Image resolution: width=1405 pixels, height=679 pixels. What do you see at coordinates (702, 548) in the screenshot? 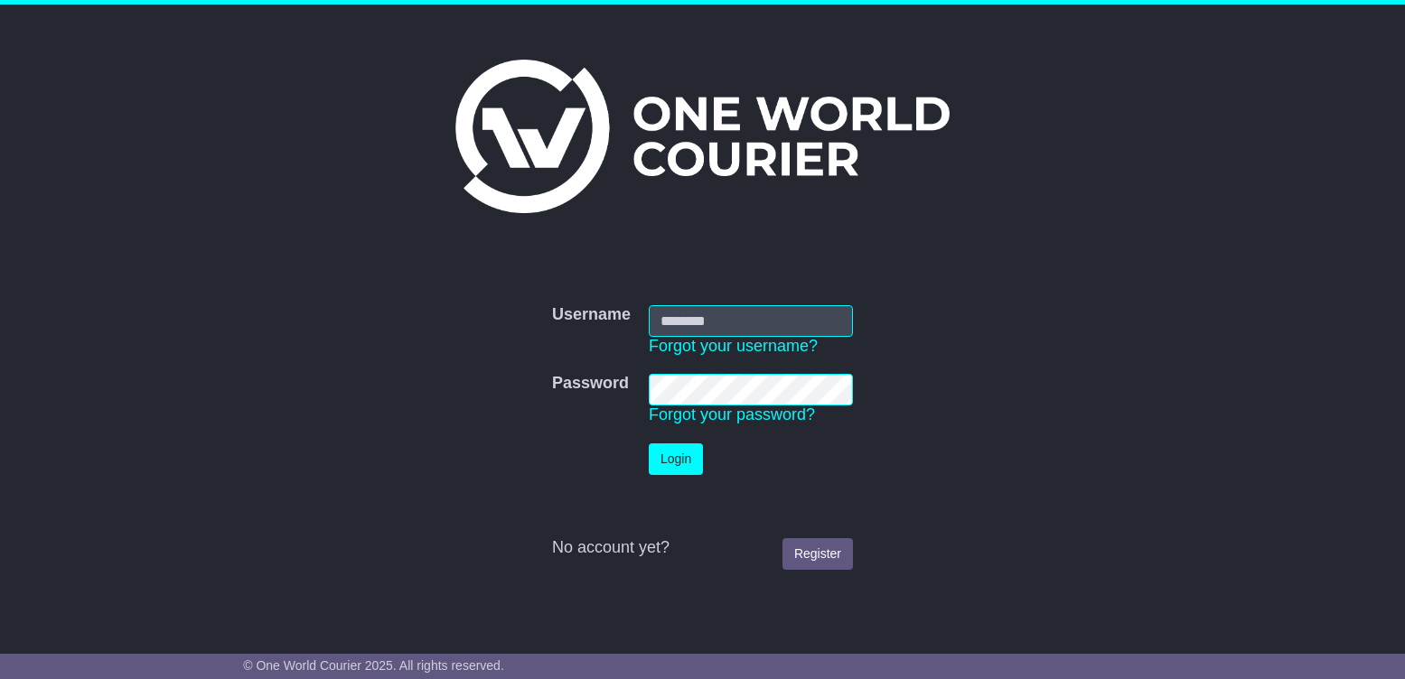
I see `div: No account yet?` at bounding box center [702, 548].